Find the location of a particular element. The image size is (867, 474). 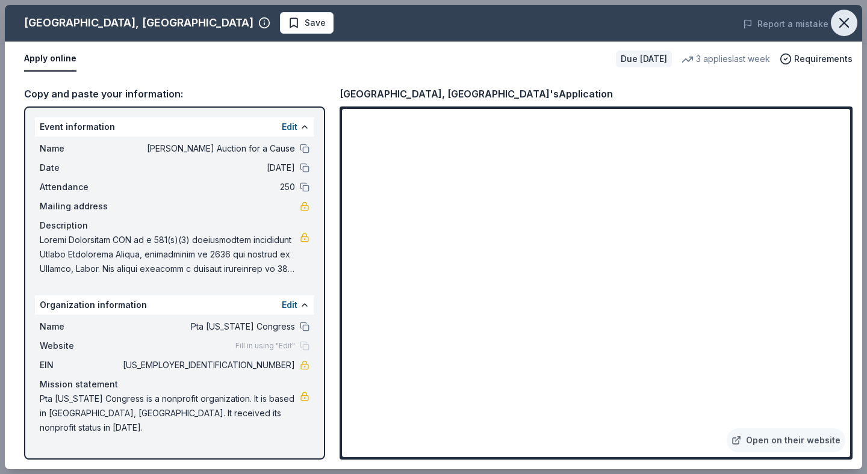

span: Loremi Dolorsitam CON ad e 581(s)(3) doeiusmodtem incididunt Utlabo Etdolorema Aliqua, enimadmini... is located at coordinates (170, 255).